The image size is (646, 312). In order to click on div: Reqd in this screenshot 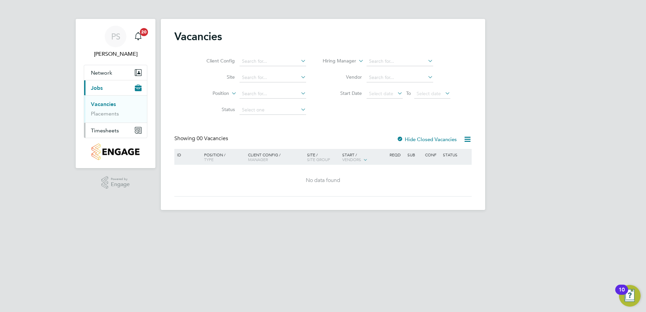, I will do `click(396, 155)`.